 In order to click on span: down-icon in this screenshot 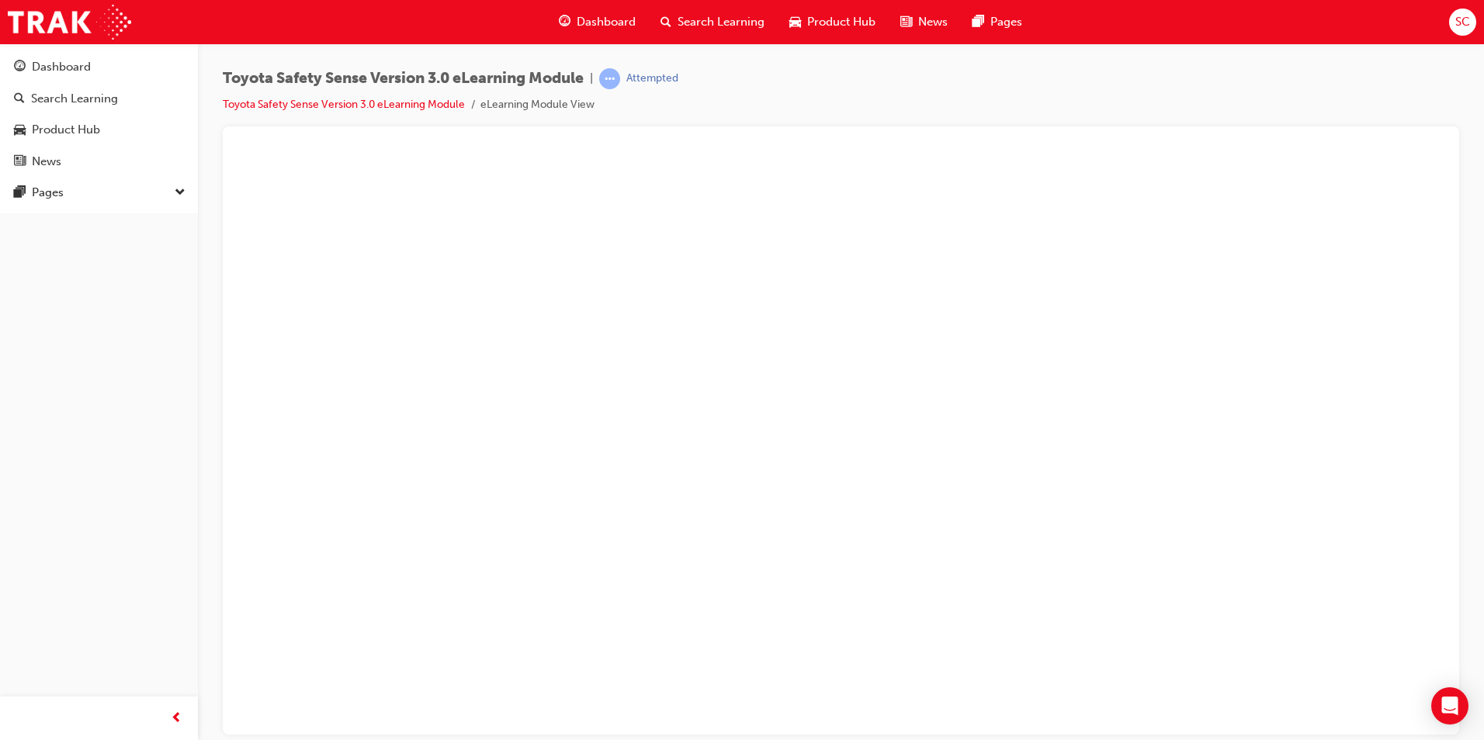, I will do `click(180, 193)`.